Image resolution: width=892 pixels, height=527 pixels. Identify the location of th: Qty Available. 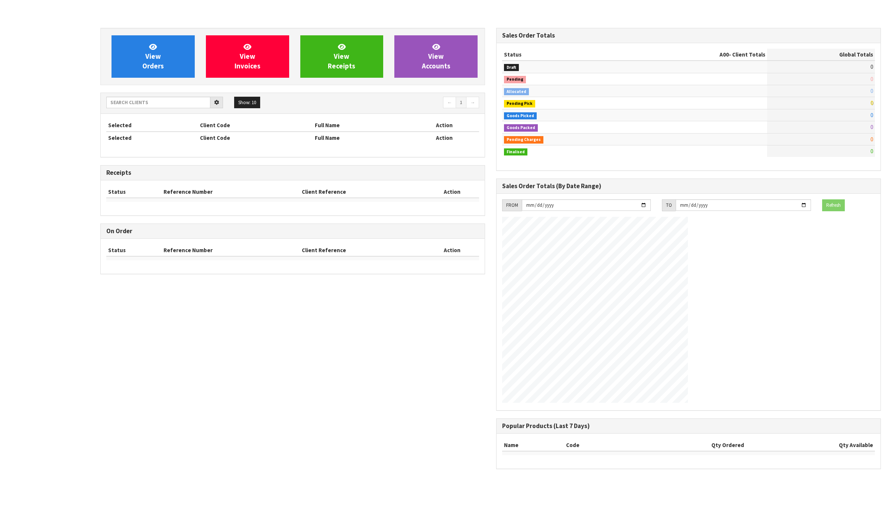
(810, 445).